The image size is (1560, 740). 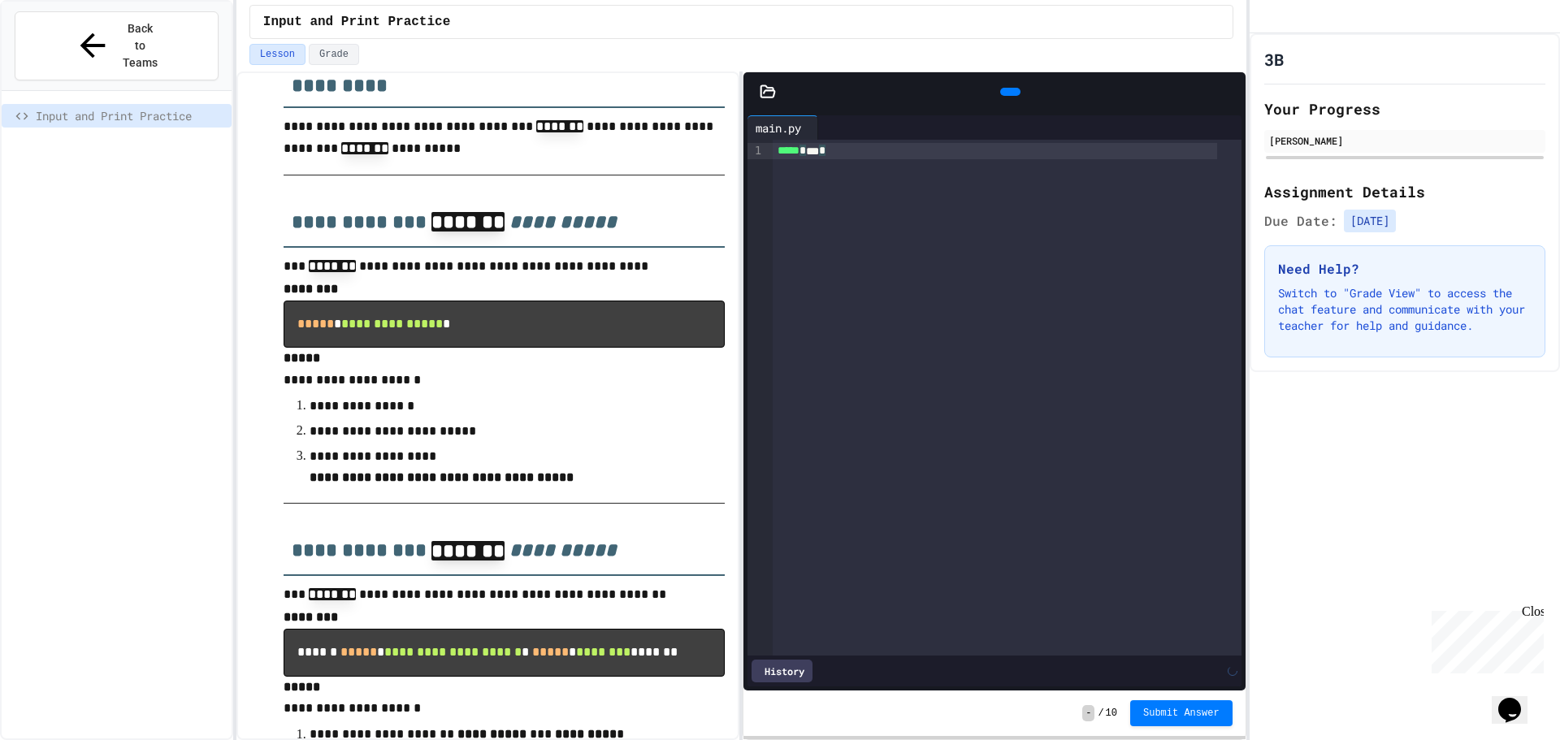 I want to click on span: Submit Answer, so click(x=1181, y=713).